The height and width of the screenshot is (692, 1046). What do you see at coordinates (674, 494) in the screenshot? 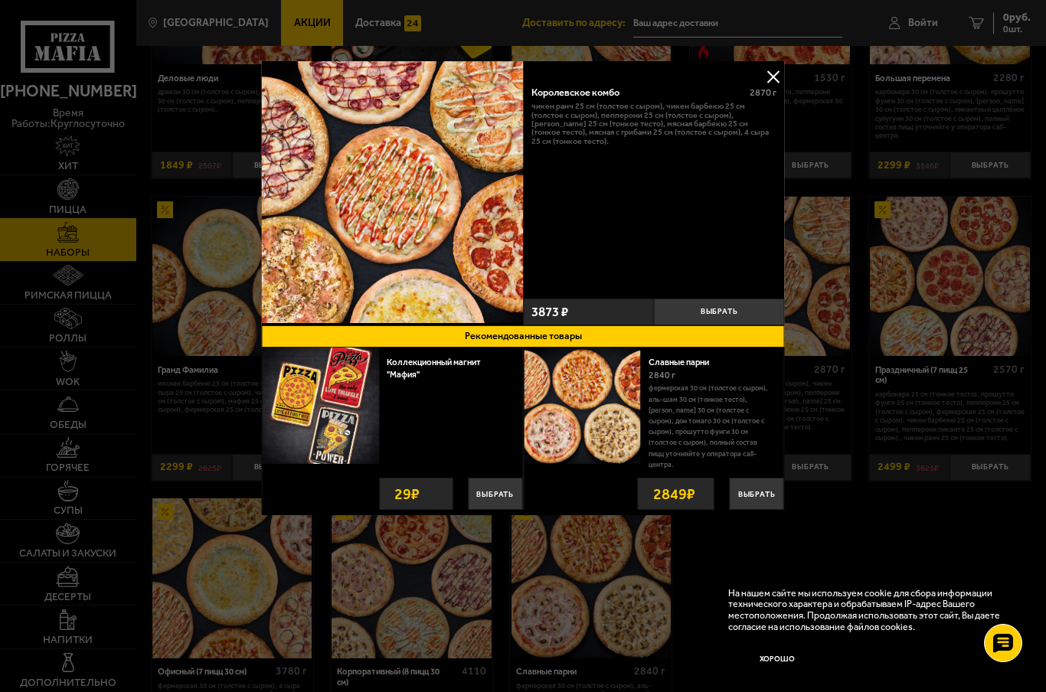
I see `strong: 2849 ₽` at bounding box center [674, 494].